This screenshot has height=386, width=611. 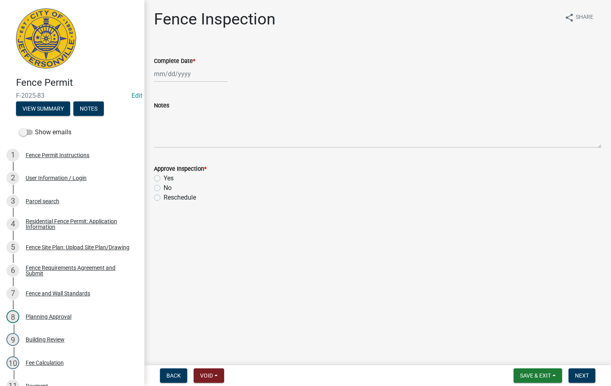 What do you see at coordinates (168, 179) in the screenshot?
I see `label: Yes` at bounding box center [168, 179].